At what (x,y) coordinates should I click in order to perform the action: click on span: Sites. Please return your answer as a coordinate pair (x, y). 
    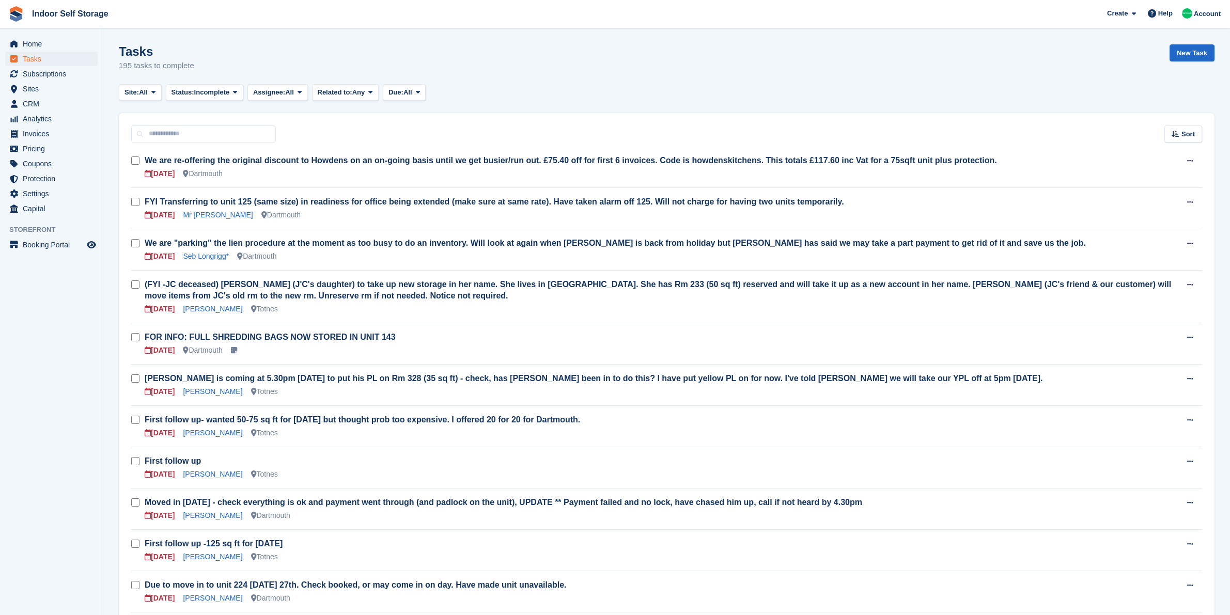
    Looking at the image, I should click on (54, 89).